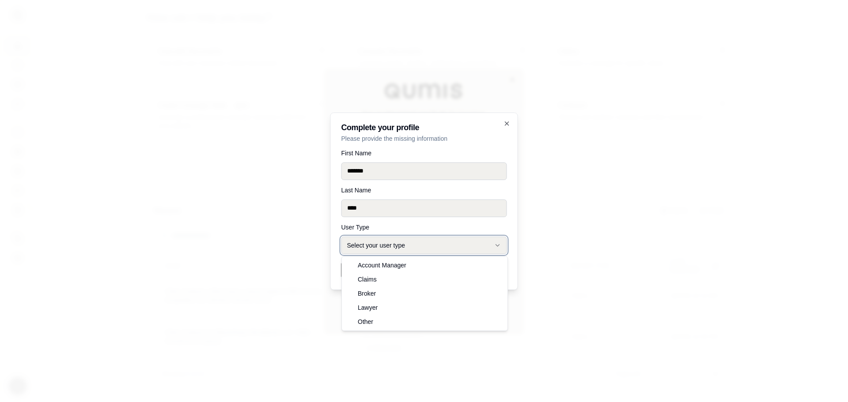  What do you see at coordinates (424, 139) in the screenshot?
I see `p: Please provide the missing information` at bounding box center [424, 139].